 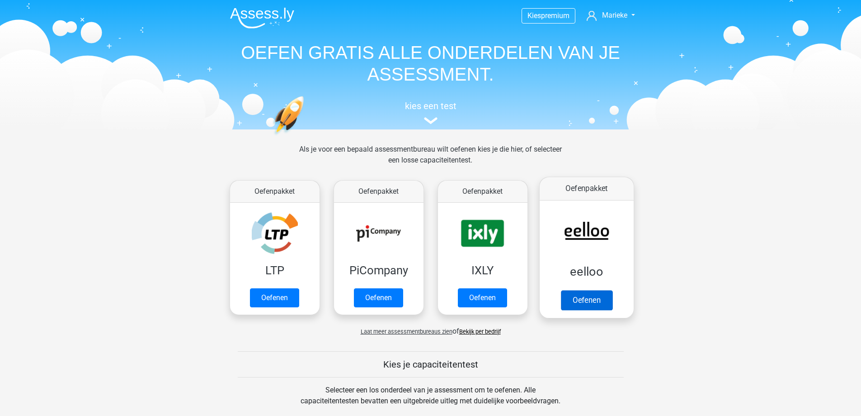 I want to click on span: premium, so click(x=555, y=15).